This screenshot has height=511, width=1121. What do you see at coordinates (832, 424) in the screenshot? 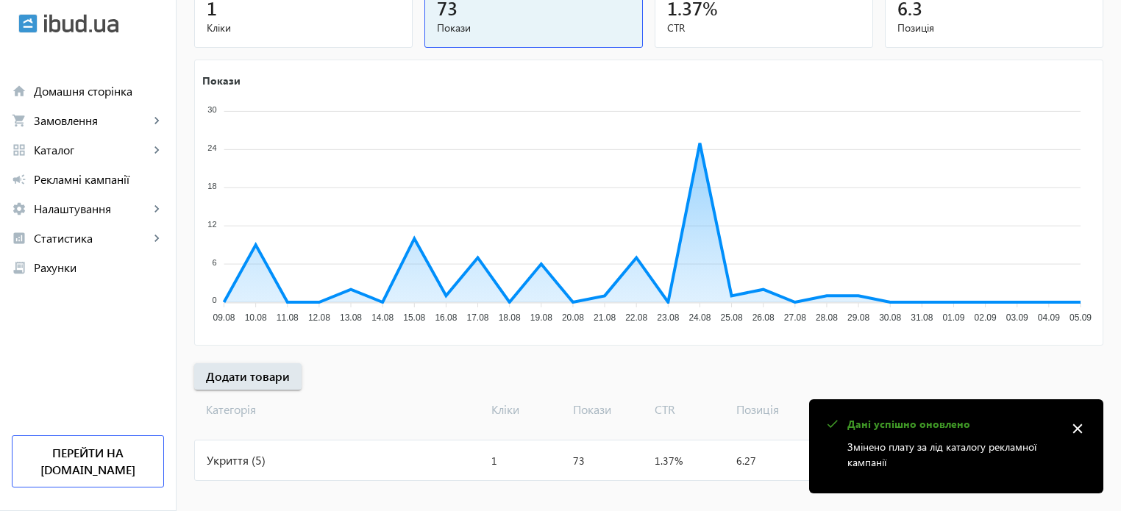
I see `mat-icon: check` at bounding box center [832, 424].